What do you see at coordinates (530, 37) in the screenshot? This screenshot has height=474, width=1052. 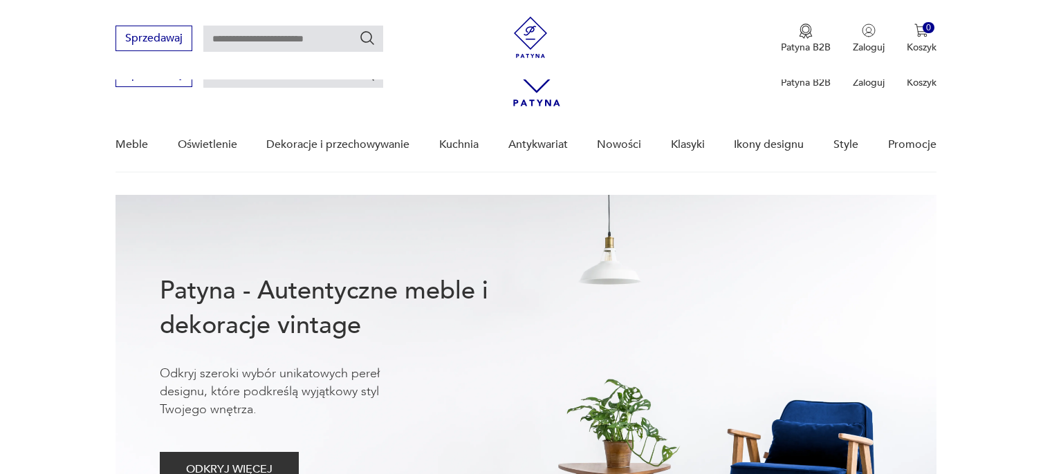 I see `img: Patyna - sklep z meblami i dekoracjami vintage` at bounding box center [530, 37].